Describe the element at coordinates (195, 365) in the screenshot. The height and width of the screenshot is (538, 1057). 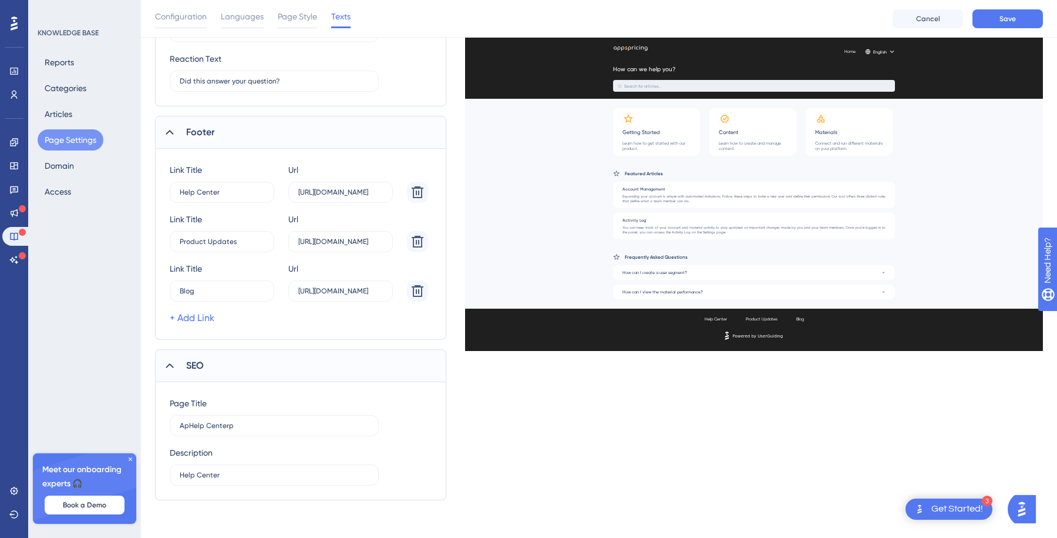
I see `span: SEO` at that location.